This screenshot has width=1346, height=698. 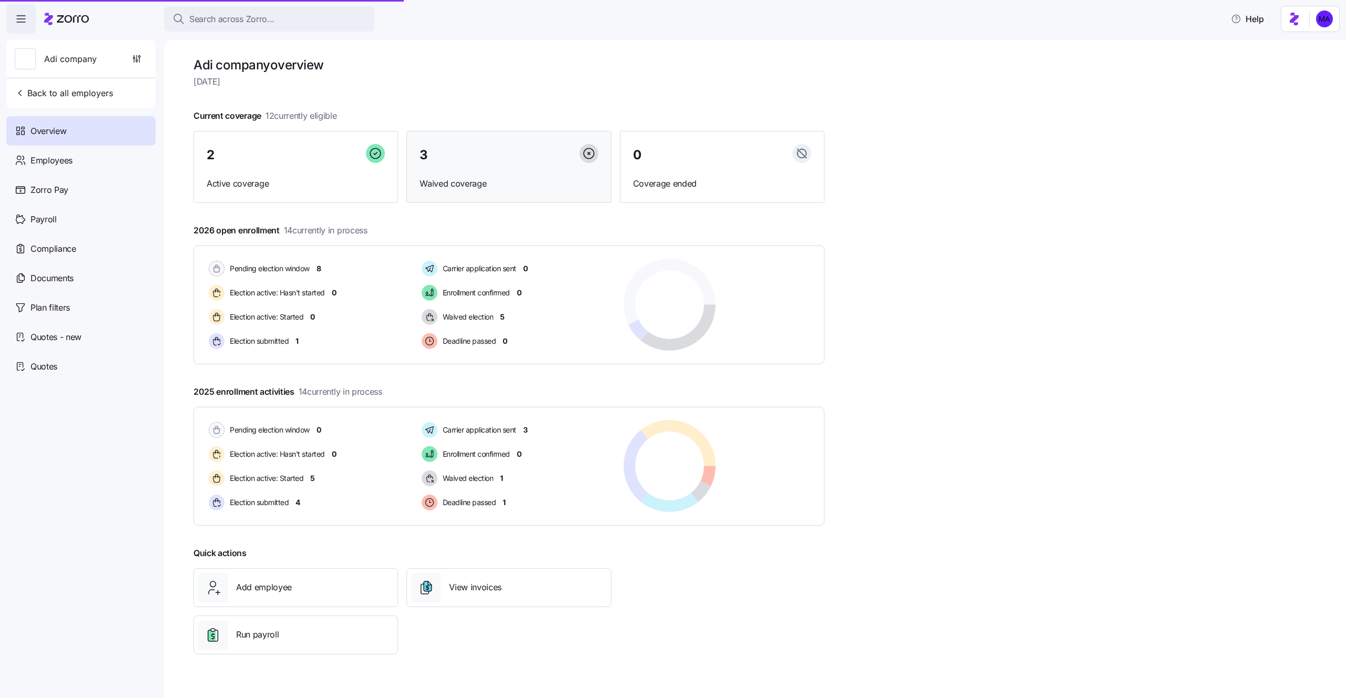 What do you see at coordinates (81, 337) in the screenshot?
I see `a: Quotes - new` at bounding box center [81, 337].